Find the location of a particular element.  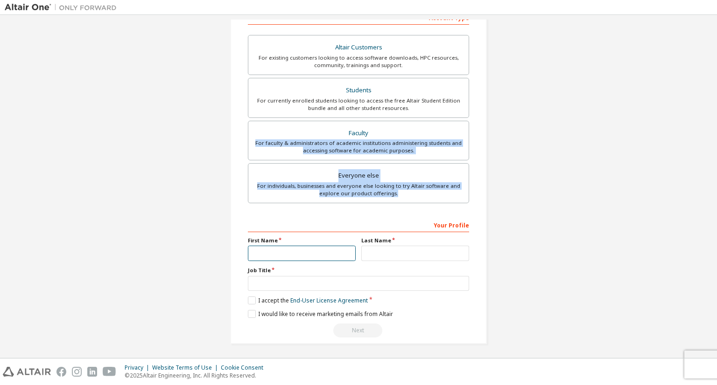

div: Website Terms of Use is located at coordinates (186, 368).